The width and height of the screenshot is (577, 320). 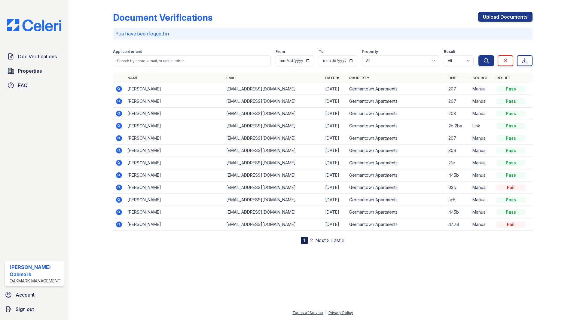 What do you see at coordinates (23, 85) in the screenshot?
I see `span: FAQ` at bounding box center [23, 85].